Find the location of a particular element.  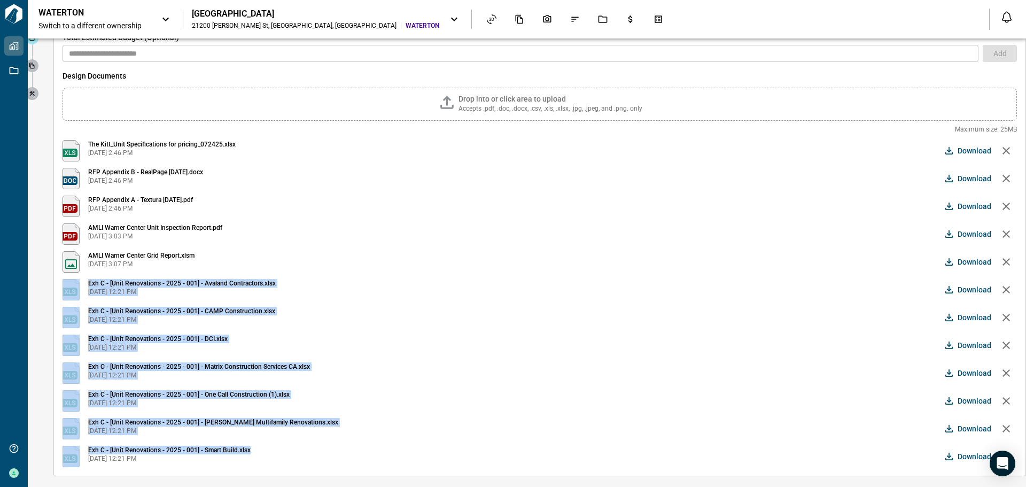

p: WATERTON is located at coordinates (87, 13).